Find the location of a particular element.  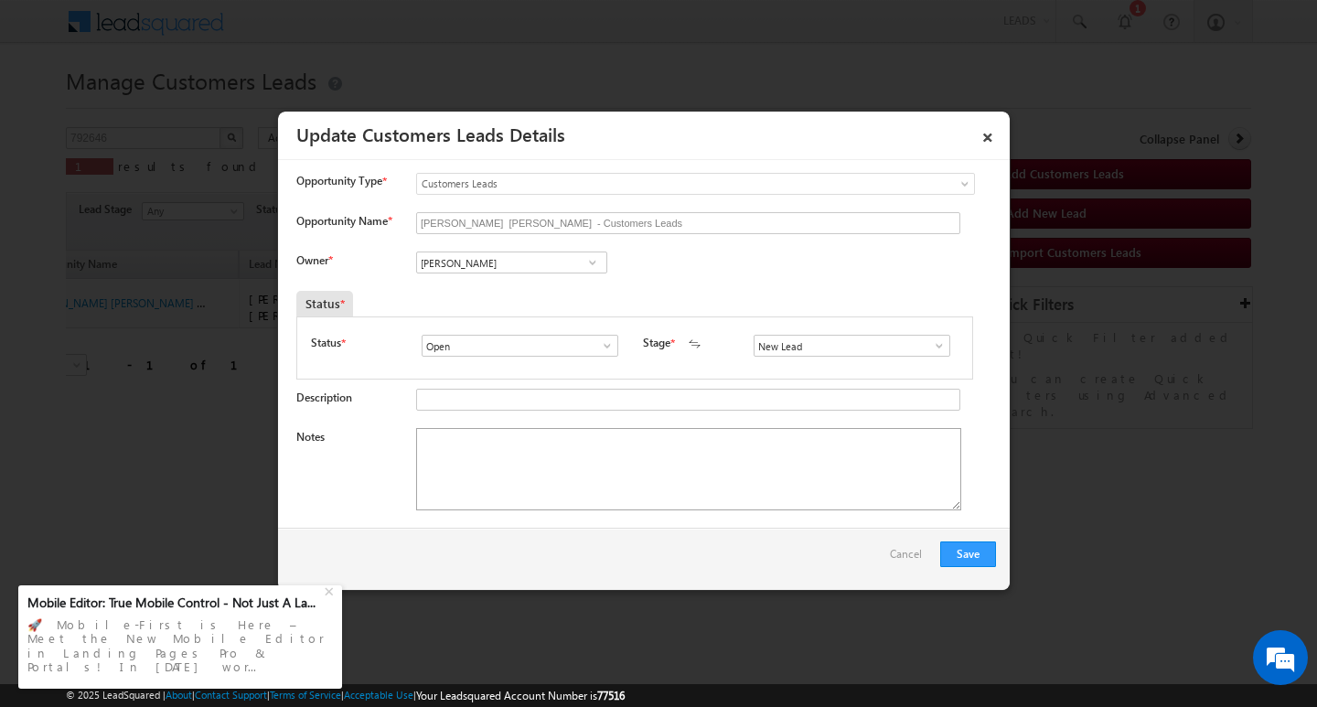

a: Acceptable Use is located at coordinates (379, 694).